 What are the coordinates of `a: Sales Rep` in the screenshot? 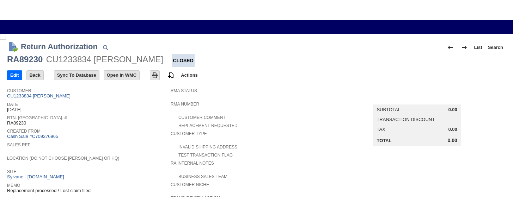 It's located at (19, 145).